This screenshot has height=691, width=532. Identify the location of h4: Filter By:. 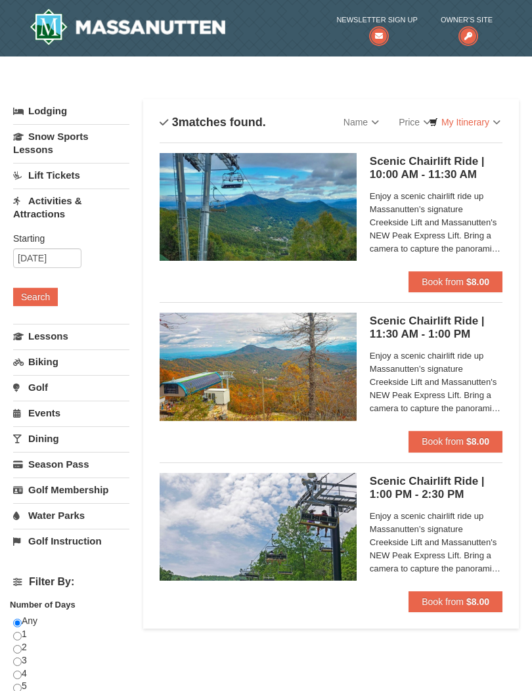
(71, 582).